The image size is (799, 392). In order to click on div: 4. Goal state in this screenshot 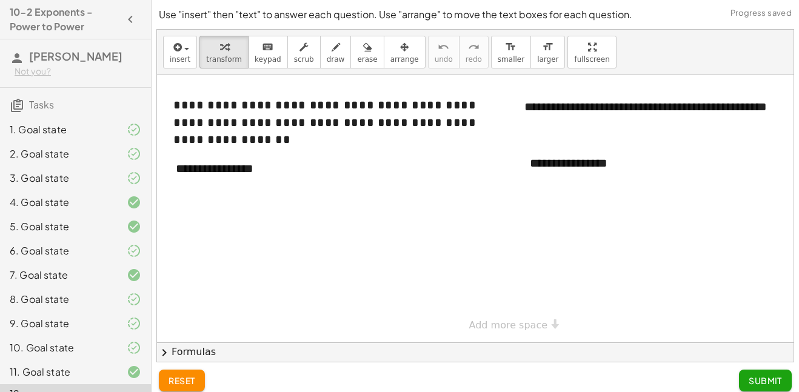, I will do `click(58, 202)`.